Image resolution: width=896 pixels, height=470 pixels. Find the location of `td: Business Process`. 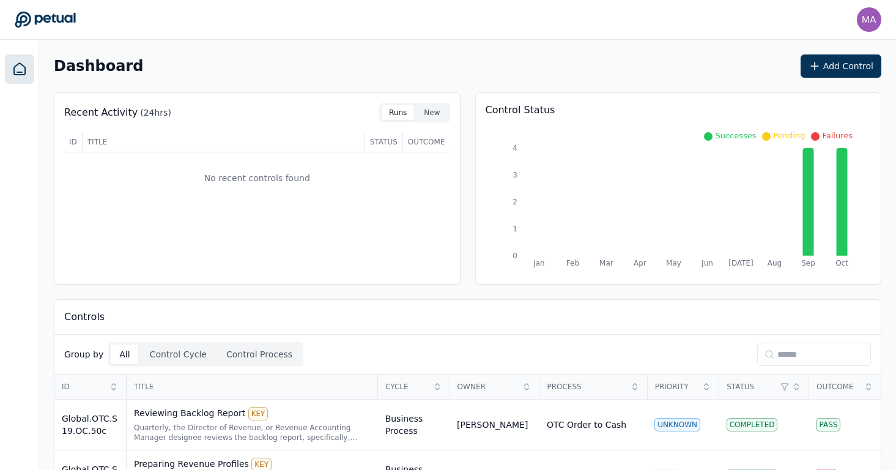

td: Business Process is located at coordinates (413, 424).